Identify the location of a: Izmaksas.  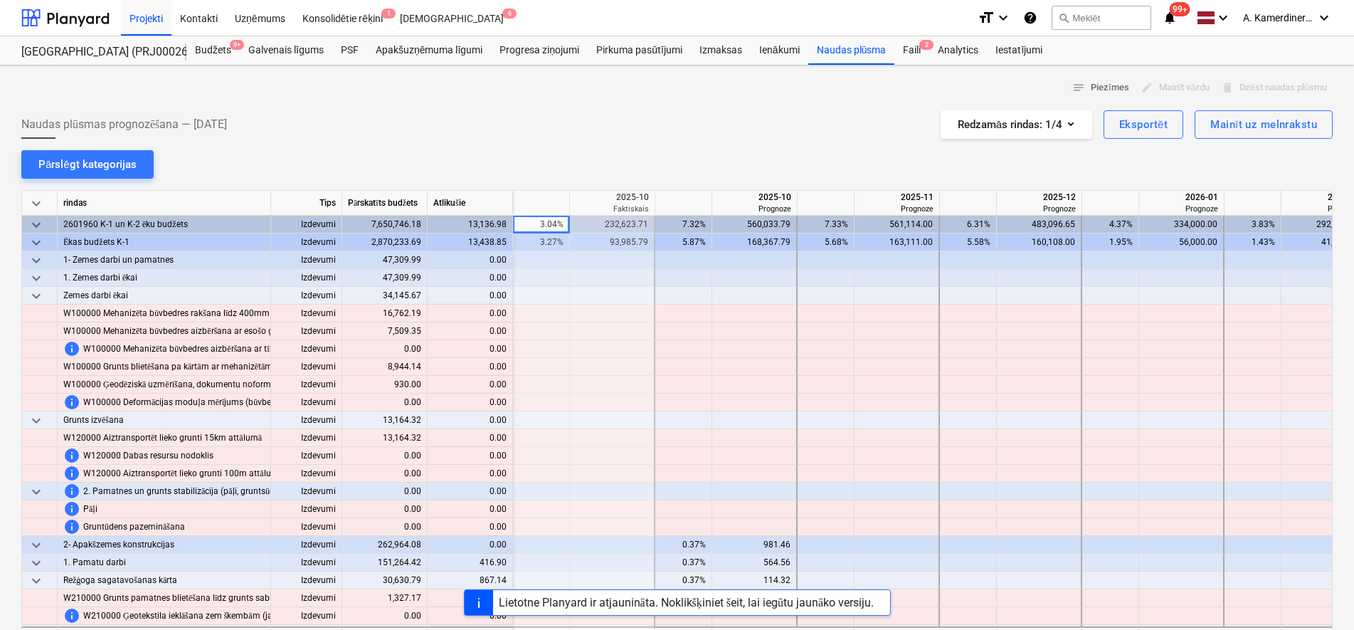
(721, 51).